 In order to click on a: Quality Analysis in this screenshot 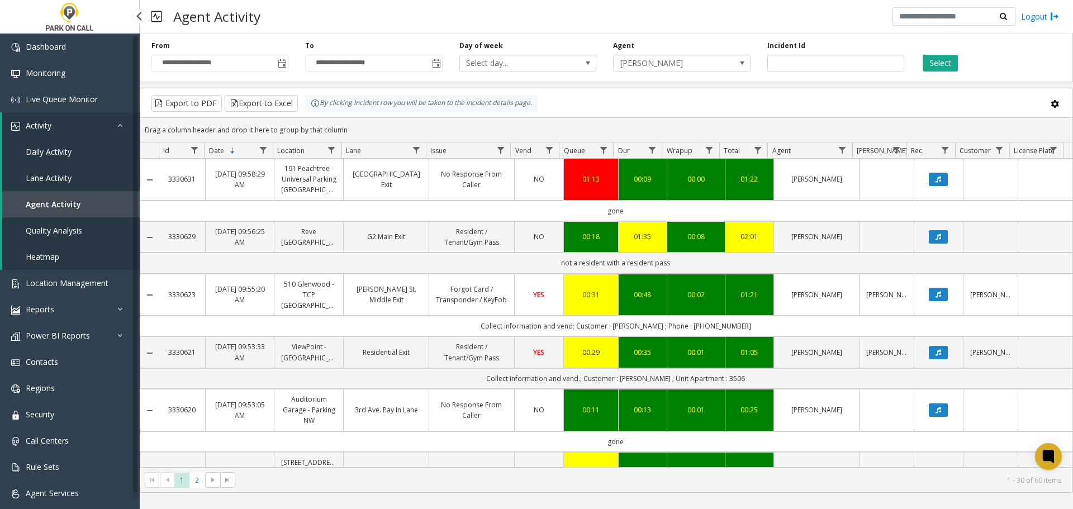, I will do `click(71, 230)`.